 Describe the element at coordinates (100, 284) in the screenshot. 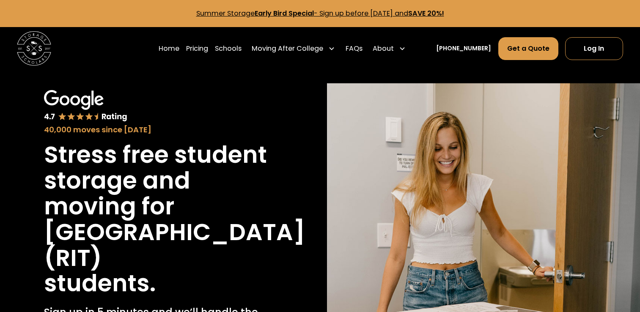

I see `h1: students.` at that location.